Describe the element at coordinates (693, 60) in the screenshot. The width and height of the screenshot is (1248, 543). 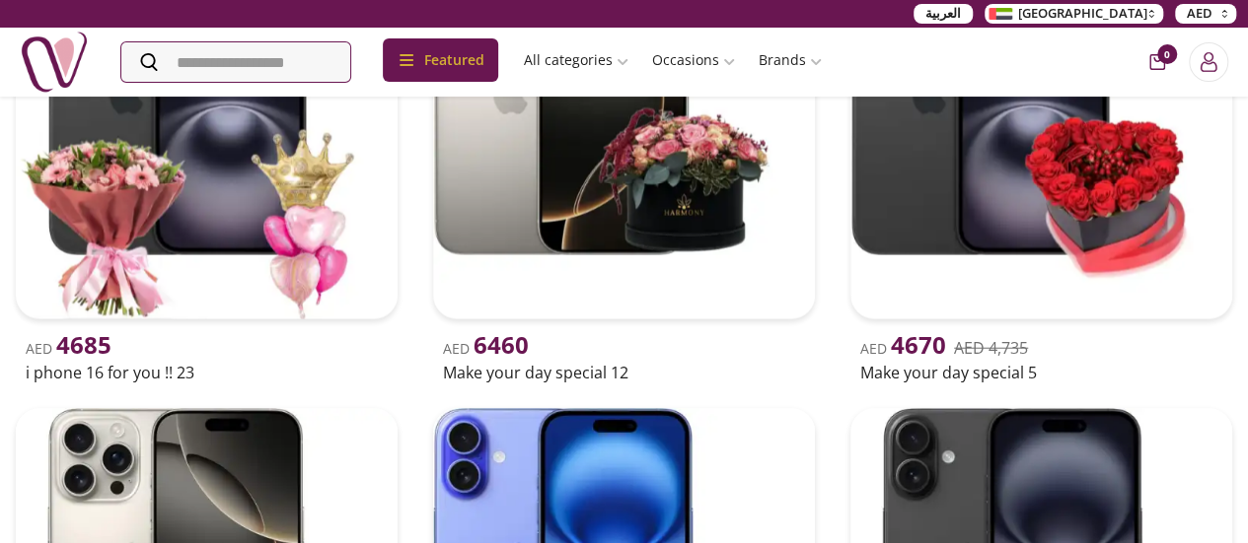
I see `a: Occasions` at that location.